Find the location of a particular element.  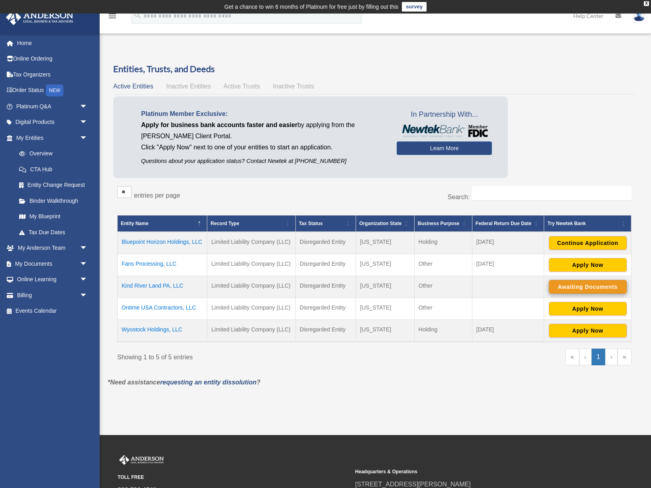

td: Fans Processing, LLC is located at coordinates (162, 265).